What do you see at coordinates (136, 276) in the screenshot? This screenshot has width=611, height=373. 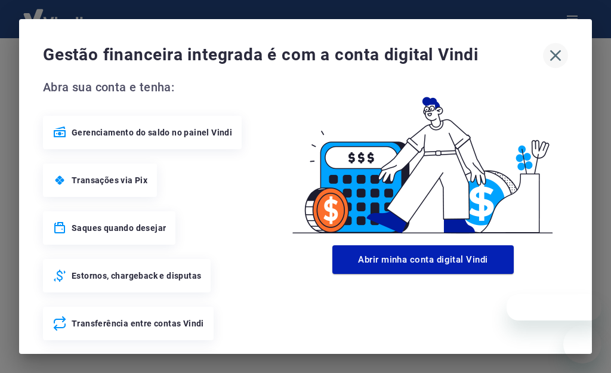 I see `span: Estornos, chargeback e disputas` at bounding box center [136, 276].